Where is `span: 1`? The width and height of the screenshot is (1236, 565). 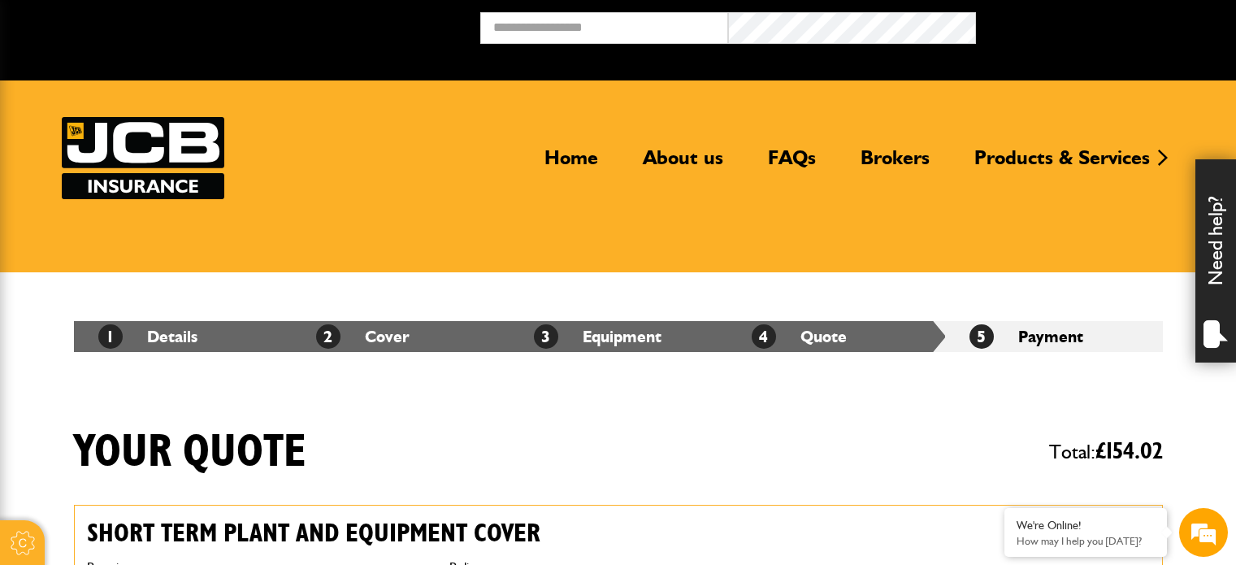
span: 1 is located at coordinates (110, 336).